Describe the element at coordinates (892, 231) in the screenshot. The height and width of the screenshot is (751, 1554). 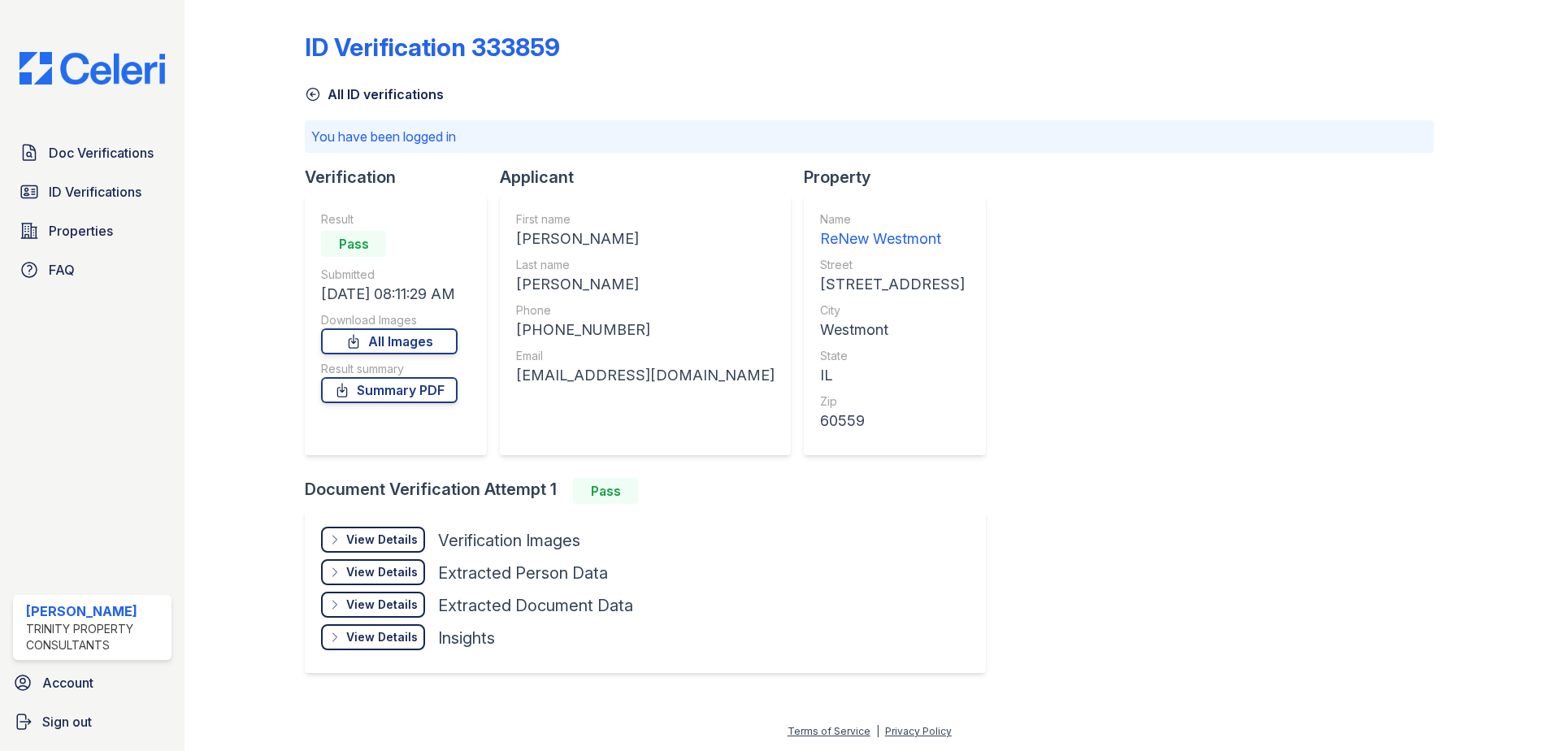
I see `a: Name ReNew Westmont` at that location.